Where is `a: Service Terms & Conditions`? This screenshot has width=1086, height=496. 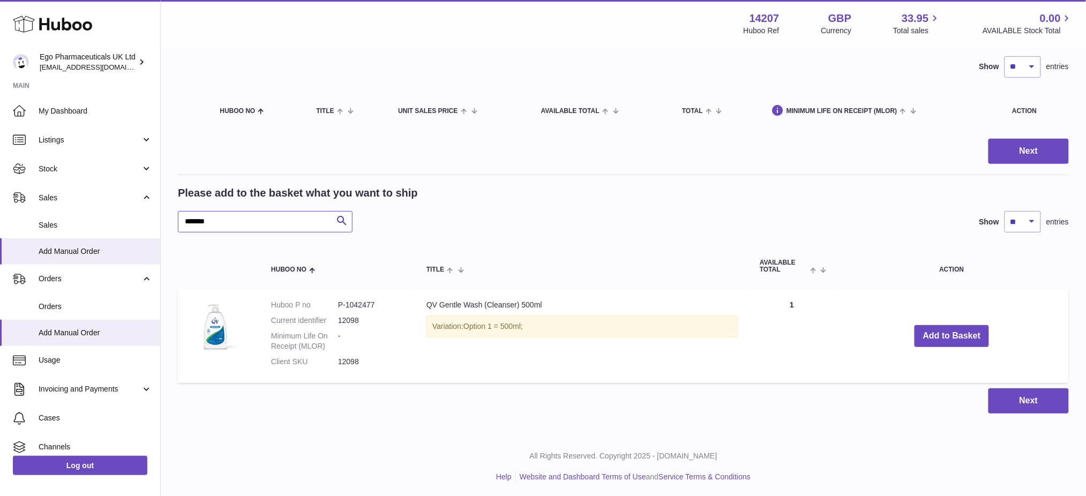 a: Service Terms & Conditions is located at coordinates (705, 477).